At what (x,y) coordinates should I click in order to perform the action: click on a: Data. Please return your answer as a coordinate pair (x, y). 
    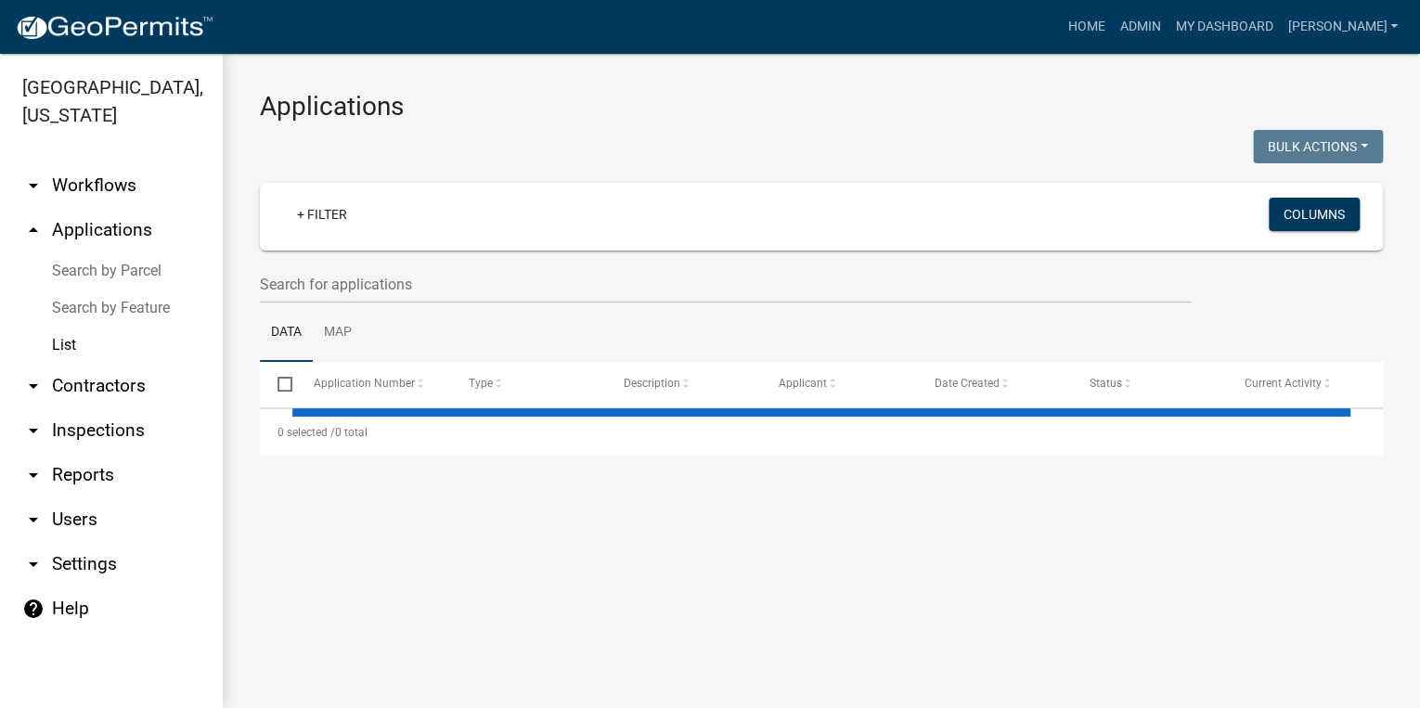
    Looking at the image, I should click on (286, 333).